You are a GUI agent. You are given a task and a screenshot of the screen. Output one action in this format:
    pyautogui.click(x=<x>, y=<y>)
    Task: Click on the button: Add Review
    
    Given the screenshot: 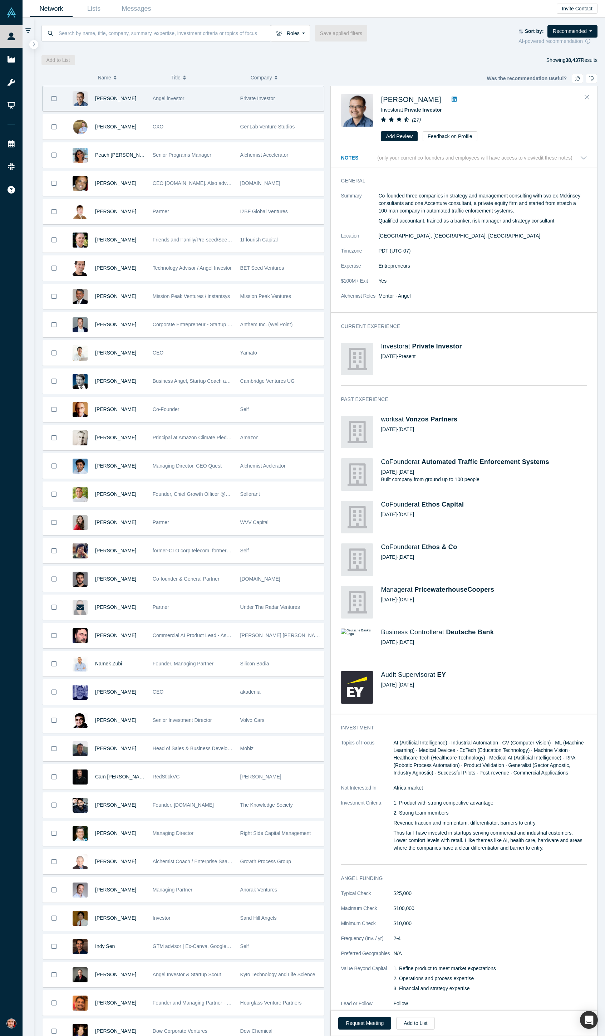 What is the action you would take?
    pyautogui.click(x=399, y=136)
    